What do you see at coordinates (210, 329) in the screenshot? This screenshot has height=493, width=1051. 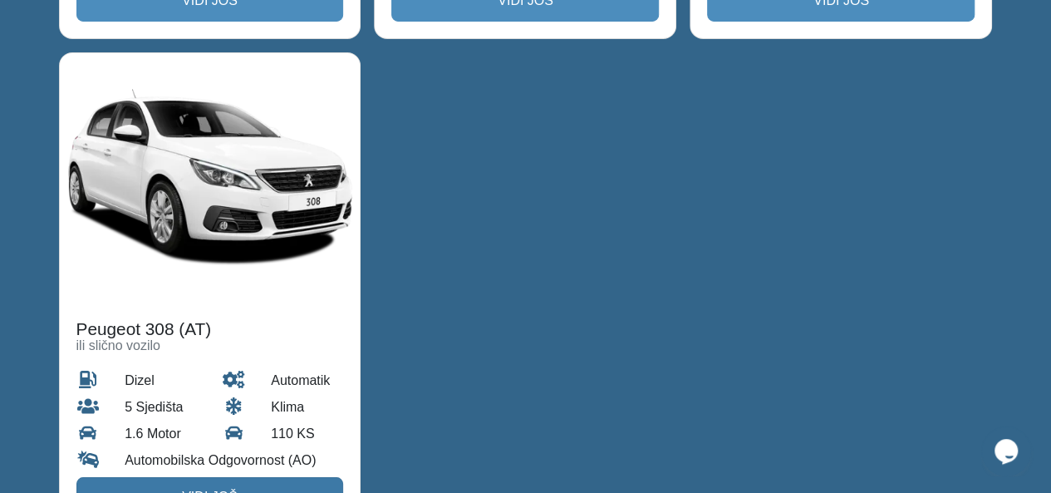 I see `h4: Peugeot 308 (AT)` at bounding box center [210, 329].